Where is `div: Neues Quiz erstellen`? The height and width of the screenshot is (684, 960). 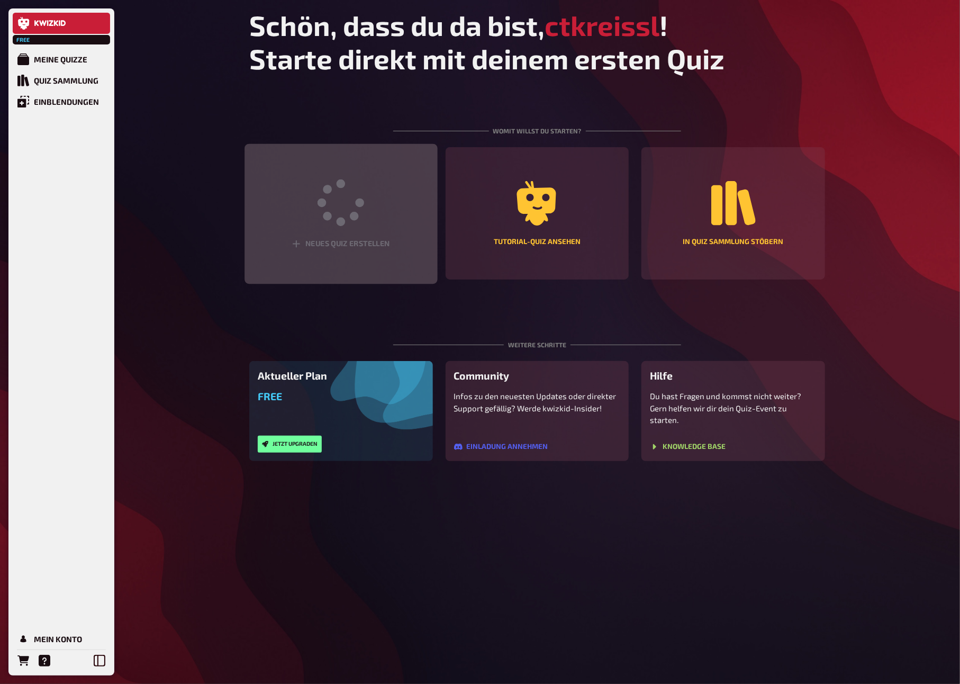
div: Neues Quiz erstellen is located at coordinates (341, 244).